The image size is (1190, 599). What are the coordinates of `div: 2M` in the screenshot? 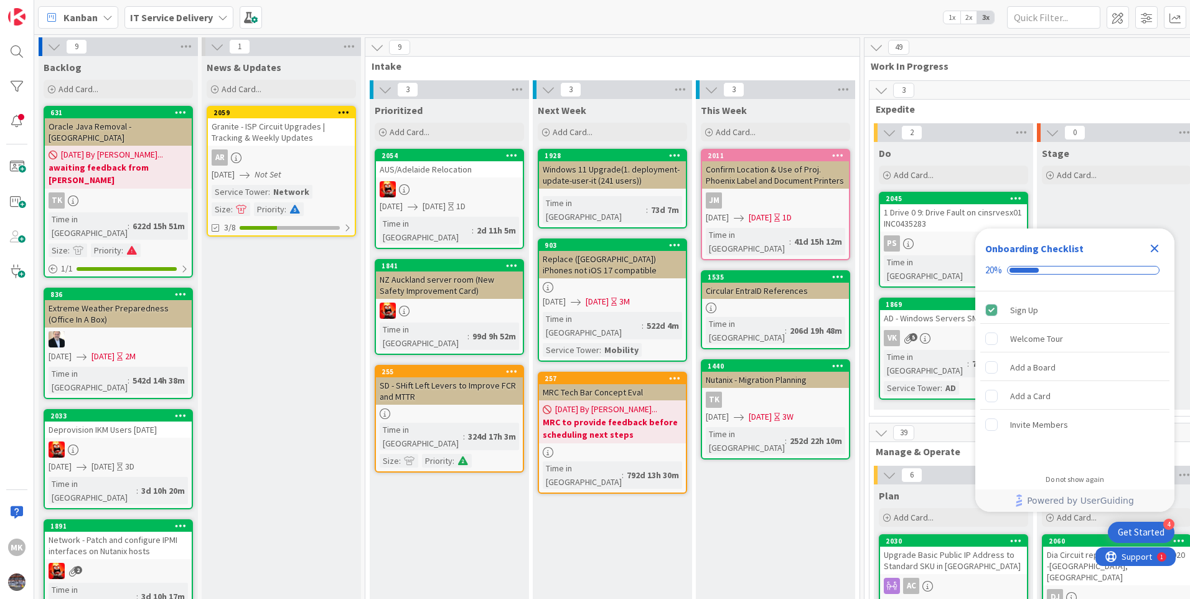 It's located at (130, 356).